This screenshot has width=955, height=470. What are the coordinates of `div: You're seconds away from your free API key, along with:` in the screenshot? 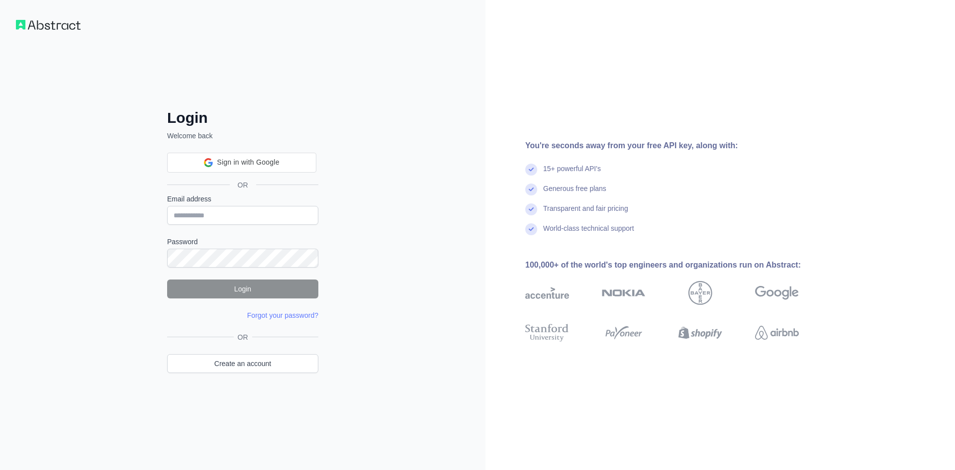 It's located at (678, 146).